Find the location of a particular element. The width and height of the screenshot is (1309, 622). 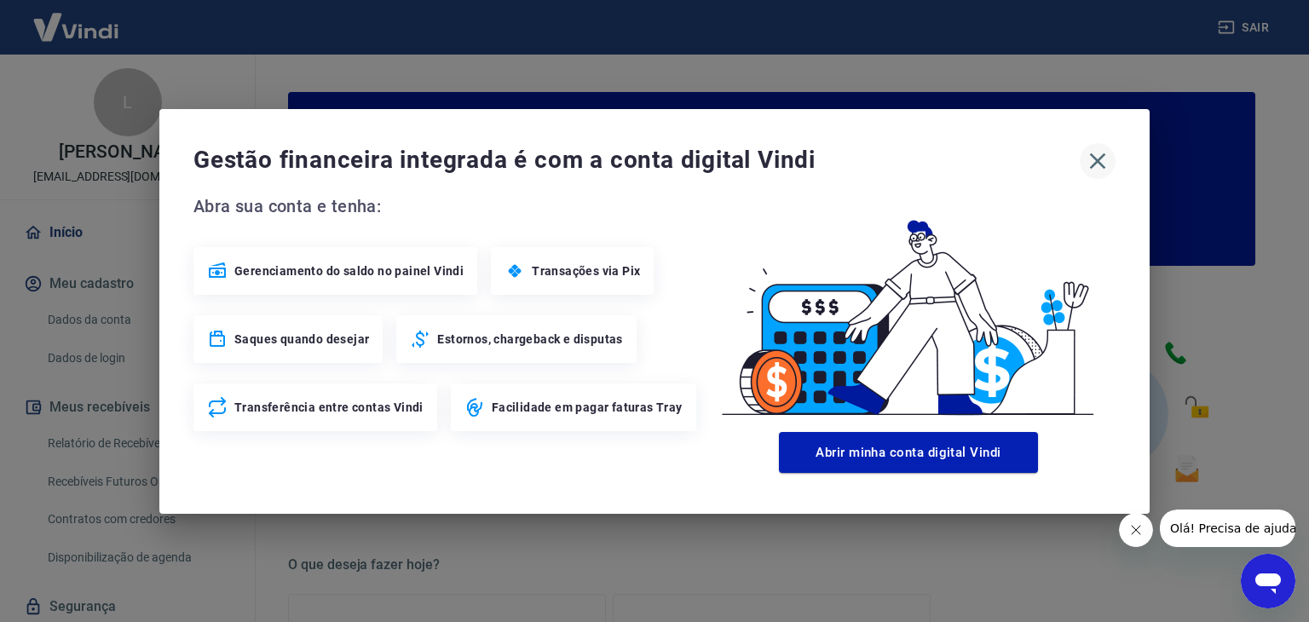

span: Gerenciamento do saldo no painel Vindi is located at coordinates (349, 271).